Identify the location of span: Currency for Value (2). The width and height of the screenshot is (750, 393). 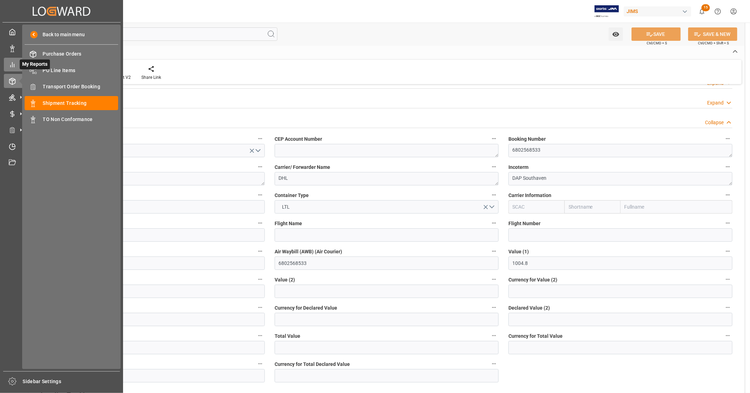
(533, 279).